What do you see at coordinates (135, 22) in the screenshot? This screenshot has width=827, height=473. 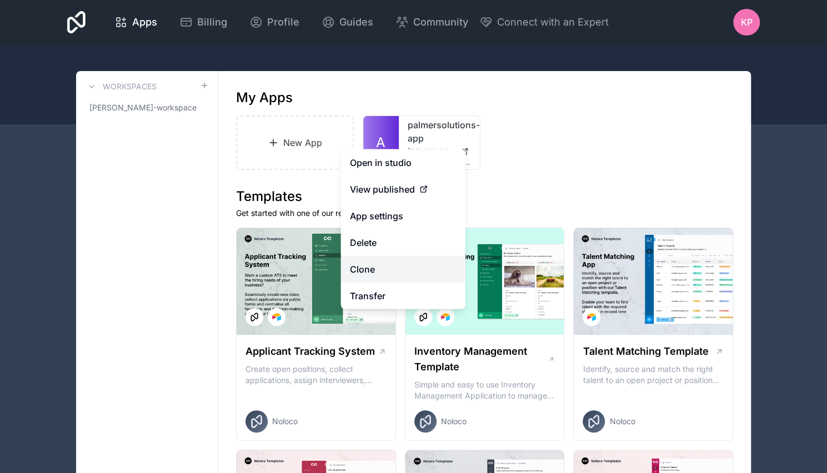 I see `a: Apps` at bounding box center [135, 22].